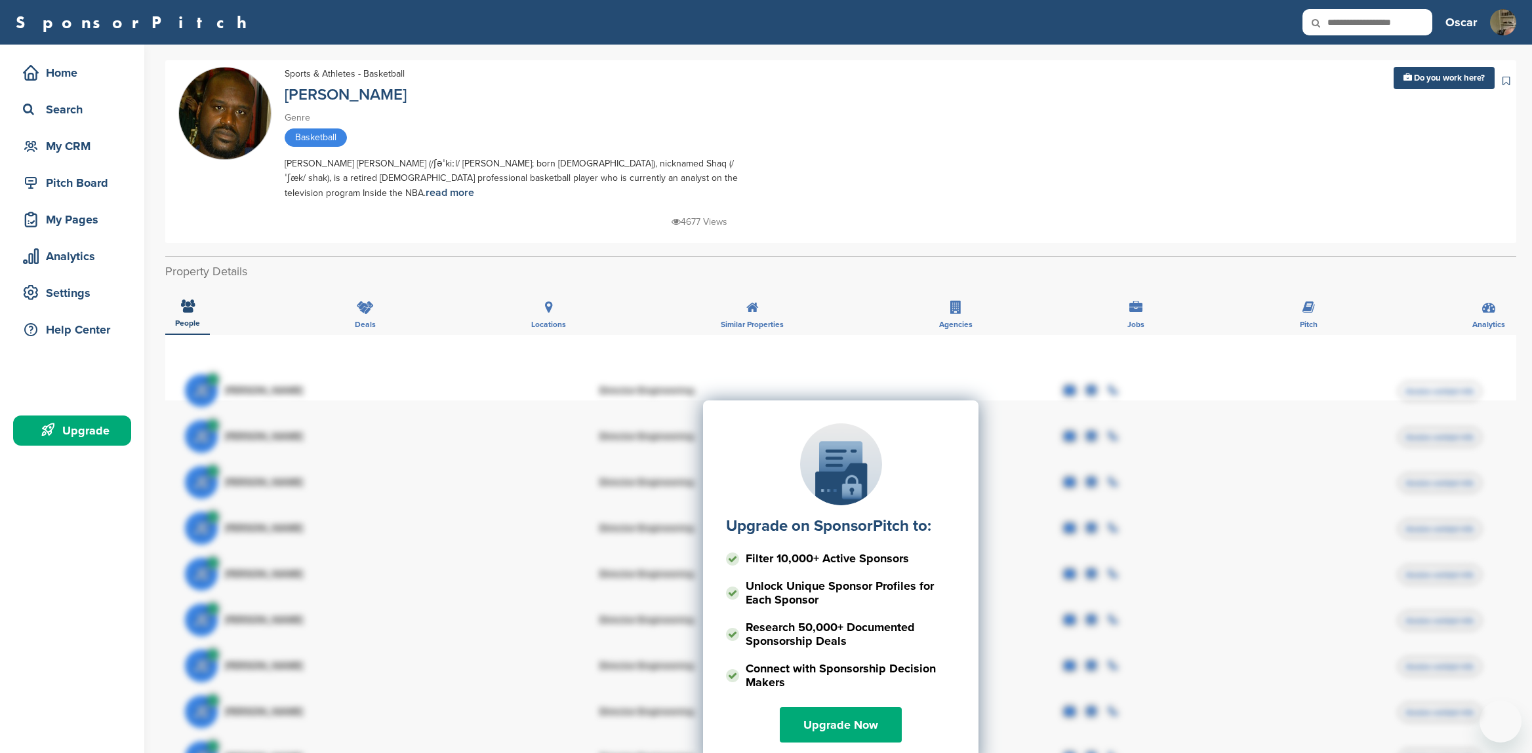 The height and width of the screenshot is (753, 1532). What do you see at coordinates (450, 193) in the screenshot?
I see `a: read more` at bounding box center [450, 193].